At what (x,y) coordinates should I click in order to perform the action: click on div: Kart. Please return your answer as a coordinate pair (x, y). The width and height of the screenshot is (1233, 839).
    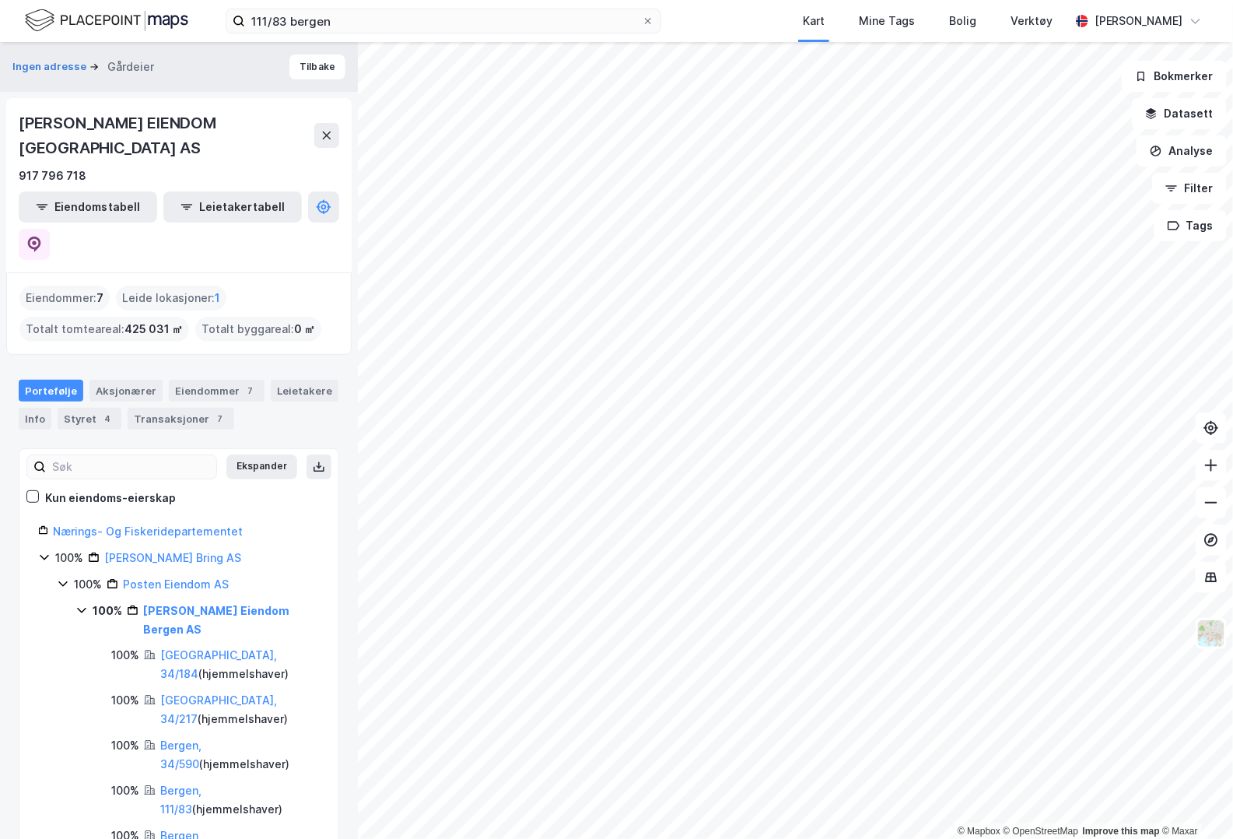
    Looking at the image, I should click on (814, 21).